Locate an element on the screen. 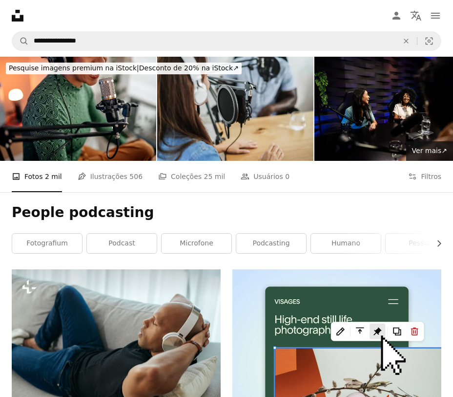 This screenshot has width=453, height=397. div: Desconto de 20% na iStock ↗ is located at coordinates (124, 68).